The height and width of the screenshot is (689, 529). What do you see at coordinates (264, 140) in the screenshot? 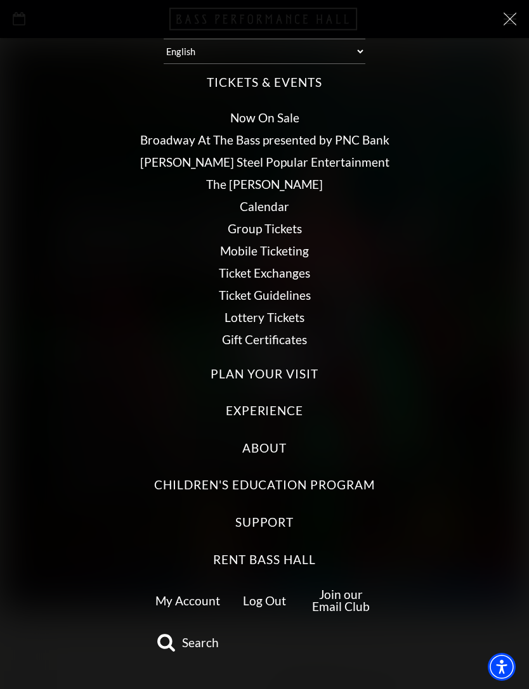
I see `a: Broadway At The Bass presented by PNC Bank` at bounding box center [264, 140].